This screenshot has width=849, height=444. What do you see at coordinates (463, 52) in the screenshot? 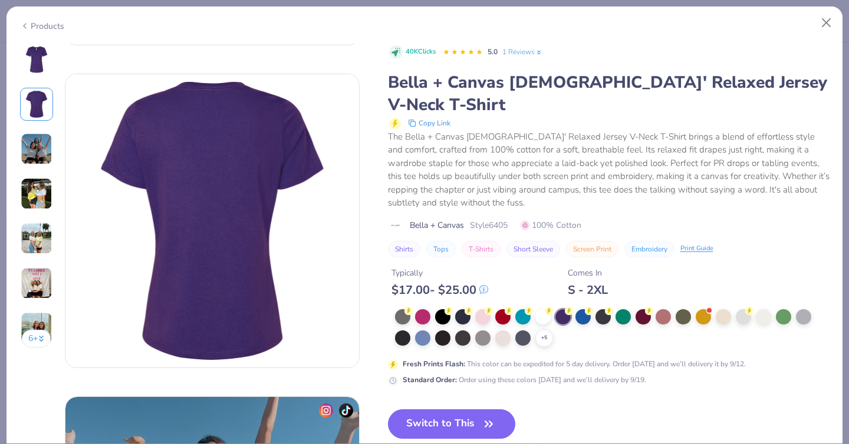
I see `div: 5.0 Stars` at bounding box center [463, 52].